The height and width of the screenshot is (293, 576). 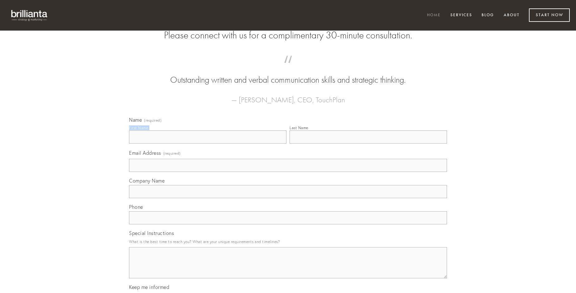 I want to click on img: brillianta - research, strategy, marketing, so click(x=30, y=15).